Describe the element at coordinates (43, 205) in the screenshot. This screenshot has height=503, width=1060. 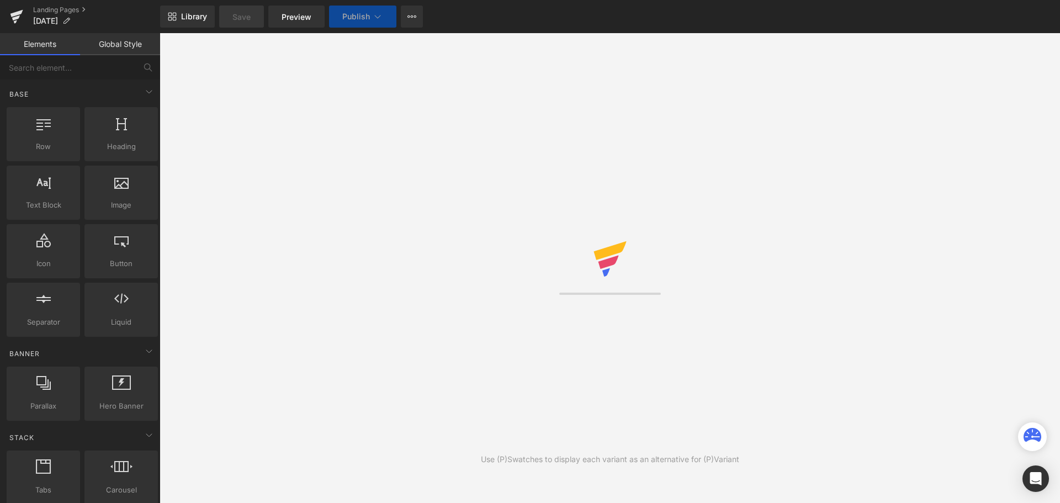
I see `span: Text Block` at that location.